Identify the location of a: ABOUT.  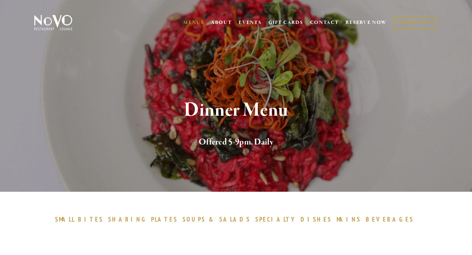
(221, 23).